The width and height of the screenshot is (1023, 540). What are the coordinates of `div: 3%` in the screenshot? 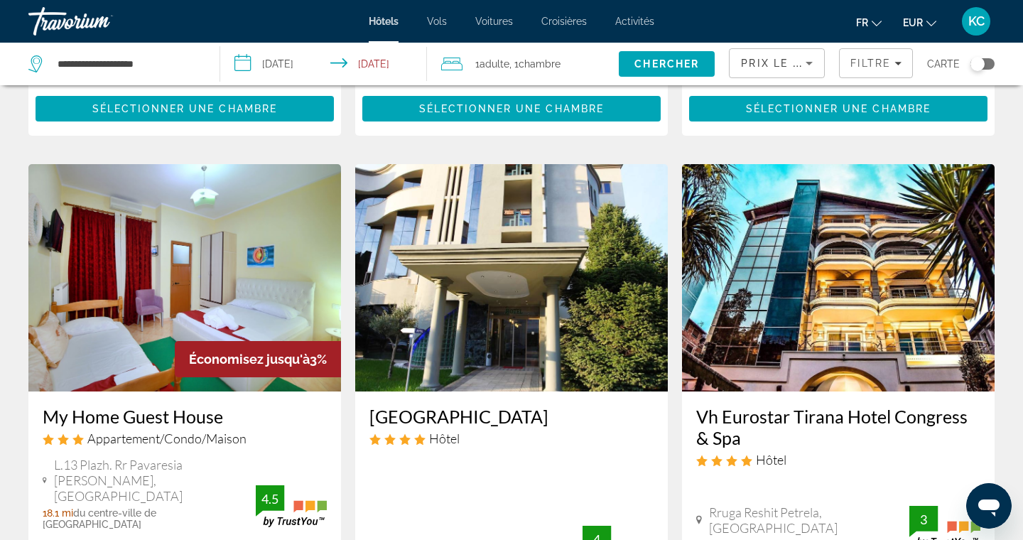 It's located at (258, 359).